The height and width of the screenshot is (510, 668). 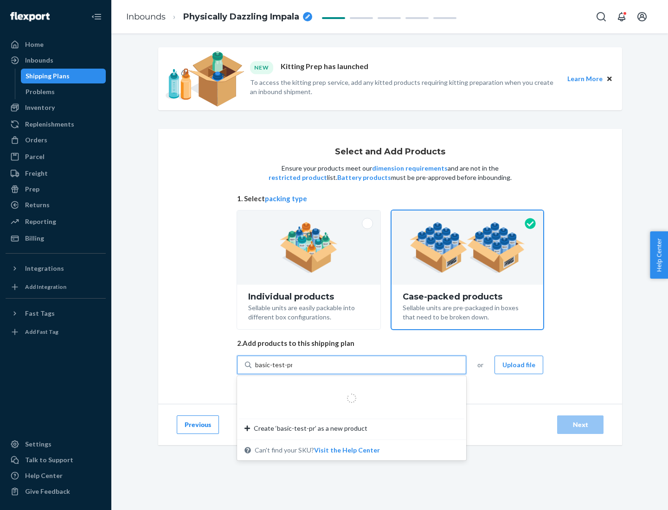 I want to click on div: Problems, so click(x=40, y=92).